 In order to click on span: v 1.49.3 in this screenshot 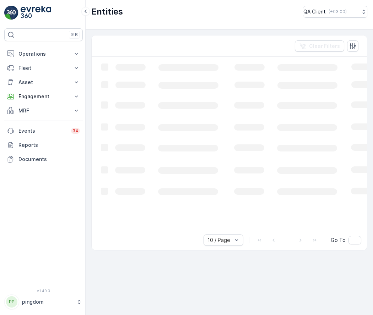, I will do `click(43, 291)`.